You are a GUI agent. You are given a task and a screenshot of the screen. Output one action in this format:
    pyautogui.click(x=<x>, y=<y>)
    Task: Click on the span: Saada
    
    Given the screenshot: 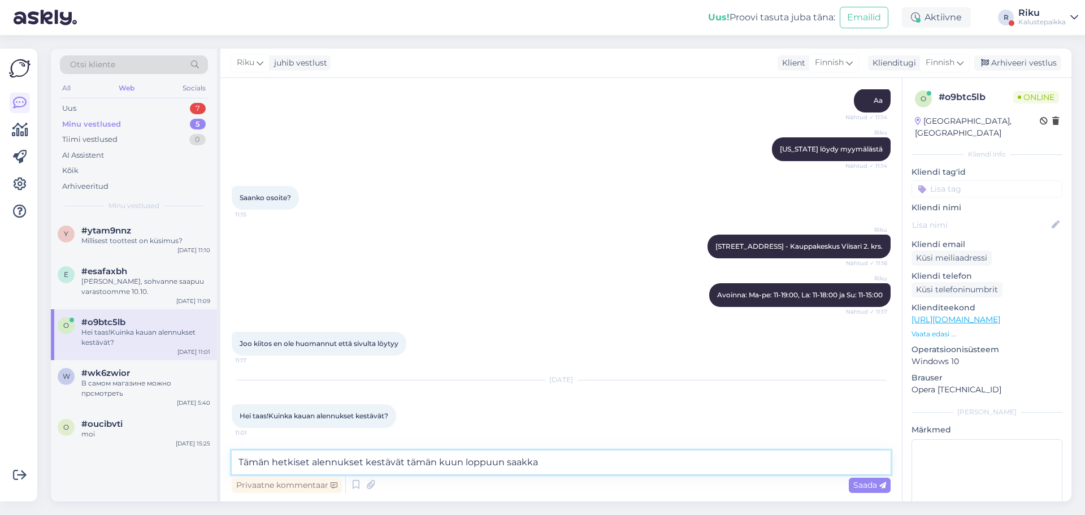 What is the action you would take?
    pyautogui.click(x=869, y=485)
    